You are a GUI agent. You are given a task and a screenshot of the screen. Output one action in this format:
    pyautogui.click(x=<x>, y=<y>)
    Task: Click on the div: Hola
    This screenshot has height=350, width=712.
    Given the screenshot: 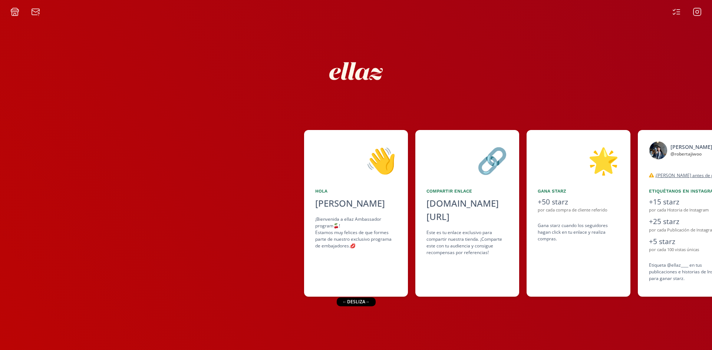 What is the action you would take?
    pyautogui.click(x=356, y=191)
    